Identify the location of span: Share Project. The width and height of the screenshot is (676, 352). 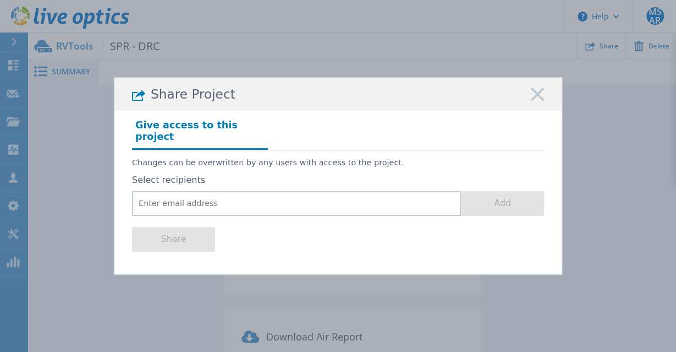
(193, 94).